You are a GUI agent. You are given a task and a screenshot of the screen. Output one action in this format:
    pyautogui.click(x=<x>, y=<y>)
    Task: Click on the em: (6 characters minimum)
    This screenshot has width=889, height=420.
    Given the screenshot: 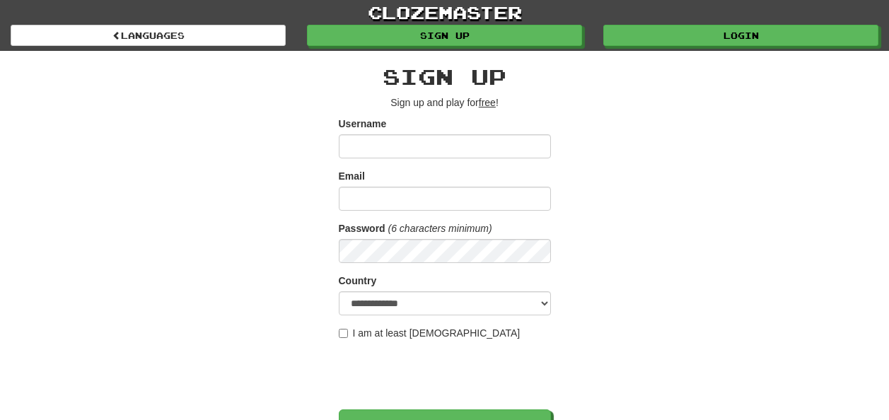 What is the action you would take?
    pyautogui.click(x=440, y=228)
    